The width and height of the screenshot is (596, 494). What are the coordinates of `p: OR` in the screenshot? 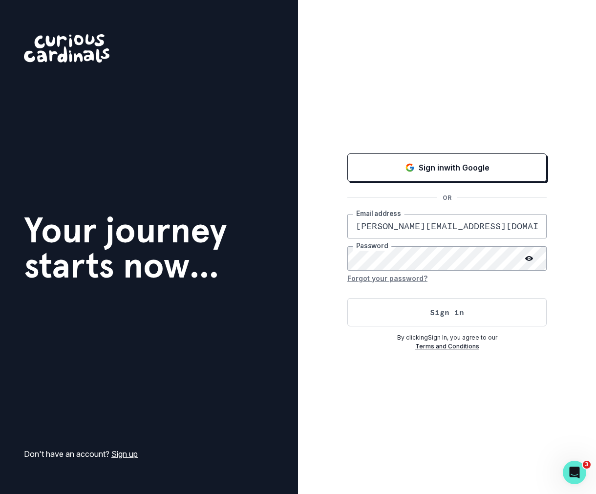 It's located at (447, 198).